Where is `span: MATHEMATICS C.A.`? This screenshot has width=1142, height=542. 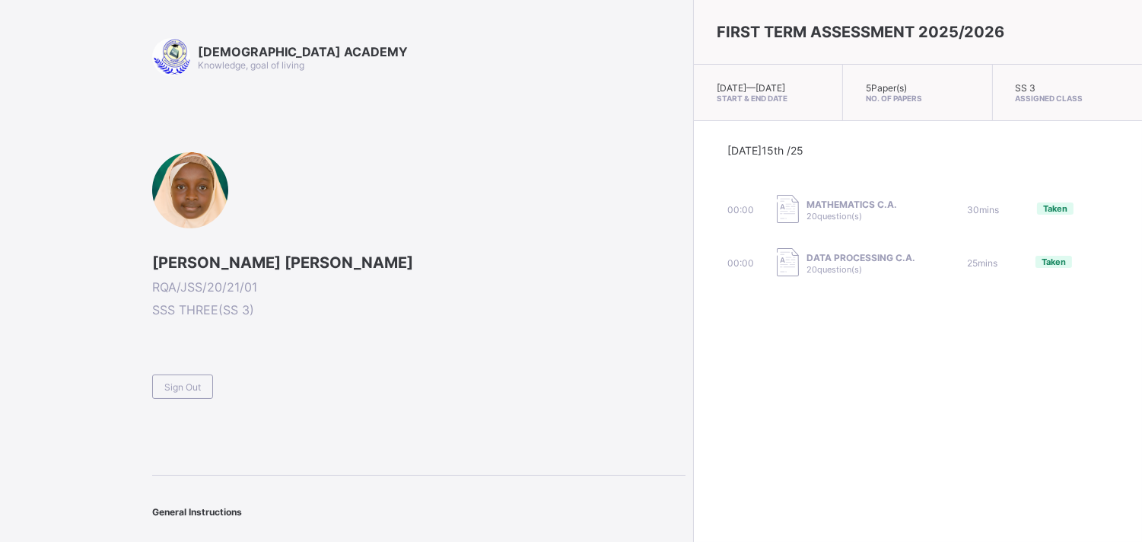 span: MATHEMATICS C.A. is located at coordinates (852, 204).